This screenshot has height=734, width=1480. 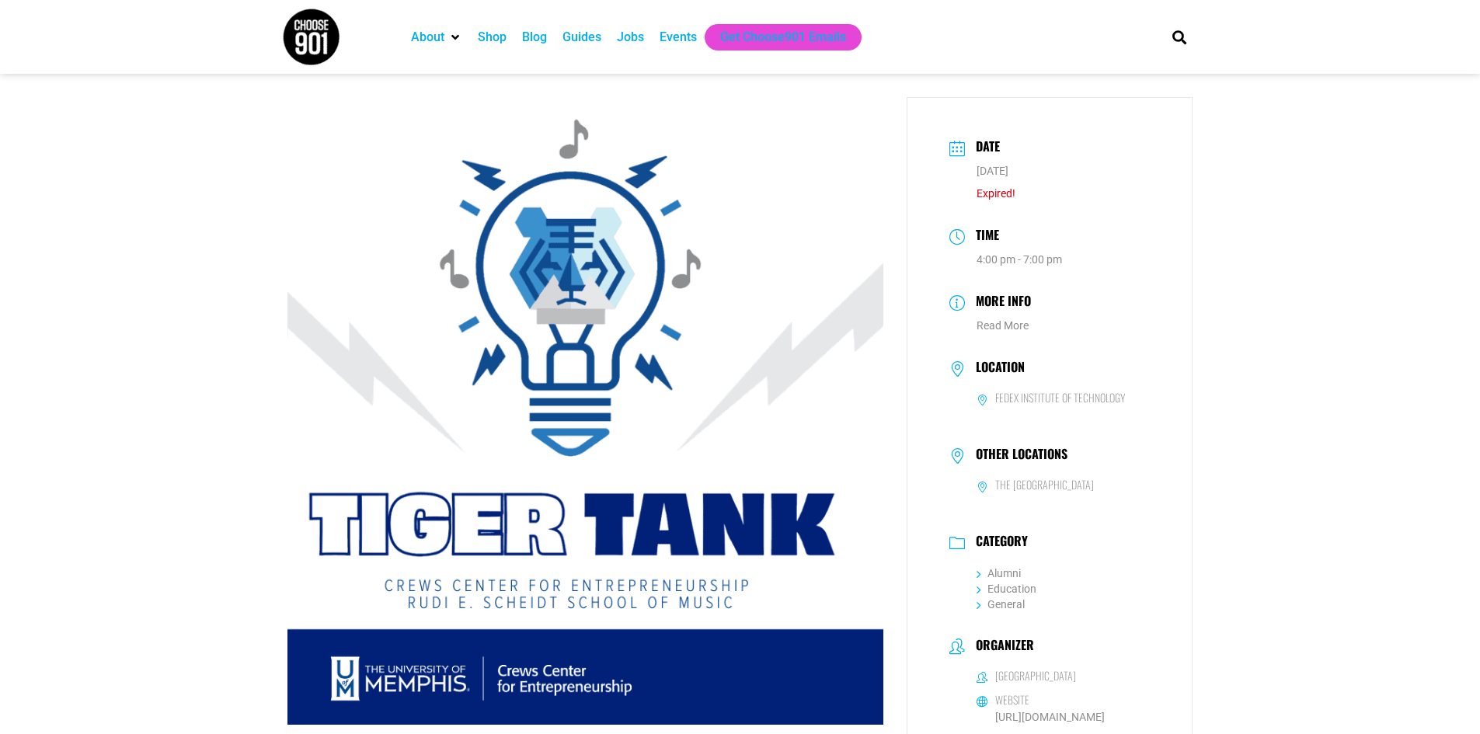 I want to click on h3: Date, so click(x=984, y=148).